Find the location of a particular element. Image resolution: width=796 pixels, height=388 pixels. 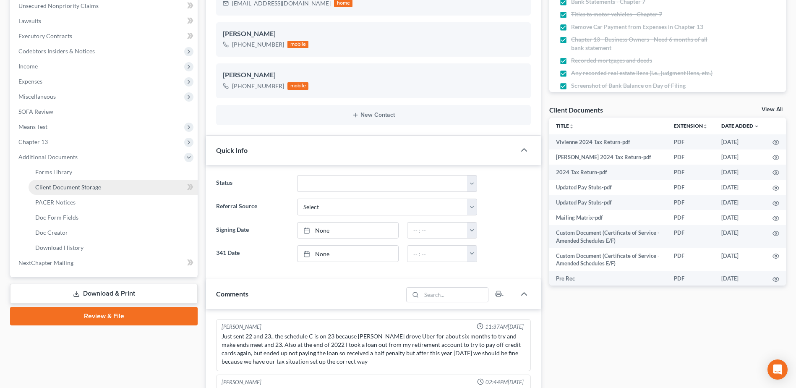

span: Means Test is located at coordinates (33, 126).